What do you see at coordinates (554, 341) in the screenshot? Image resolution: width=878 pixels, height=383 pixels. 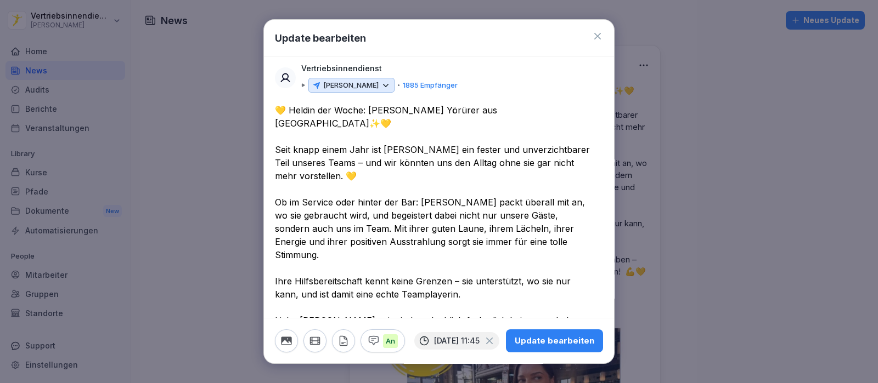 I see `button: Update bearbeiten` at bounding box center [554, 341].